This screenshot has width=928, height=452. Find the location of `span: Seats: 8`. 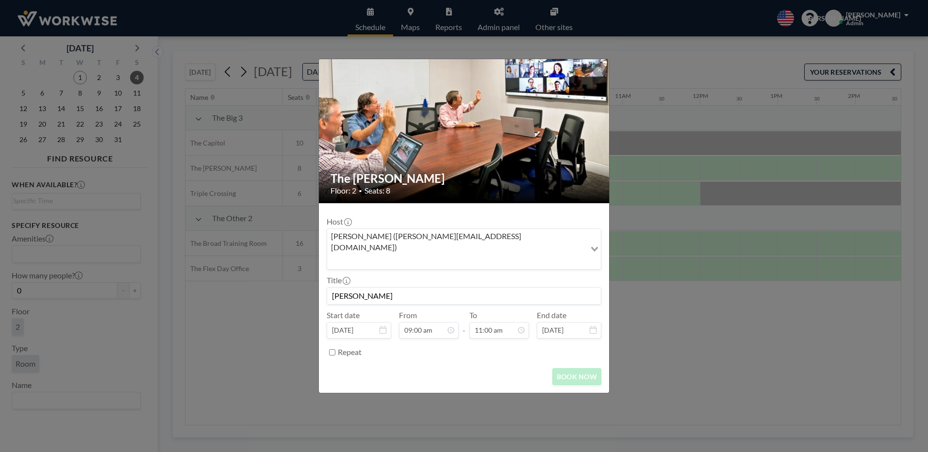

span: Seats: 8 is located at coordinates (377, 191).